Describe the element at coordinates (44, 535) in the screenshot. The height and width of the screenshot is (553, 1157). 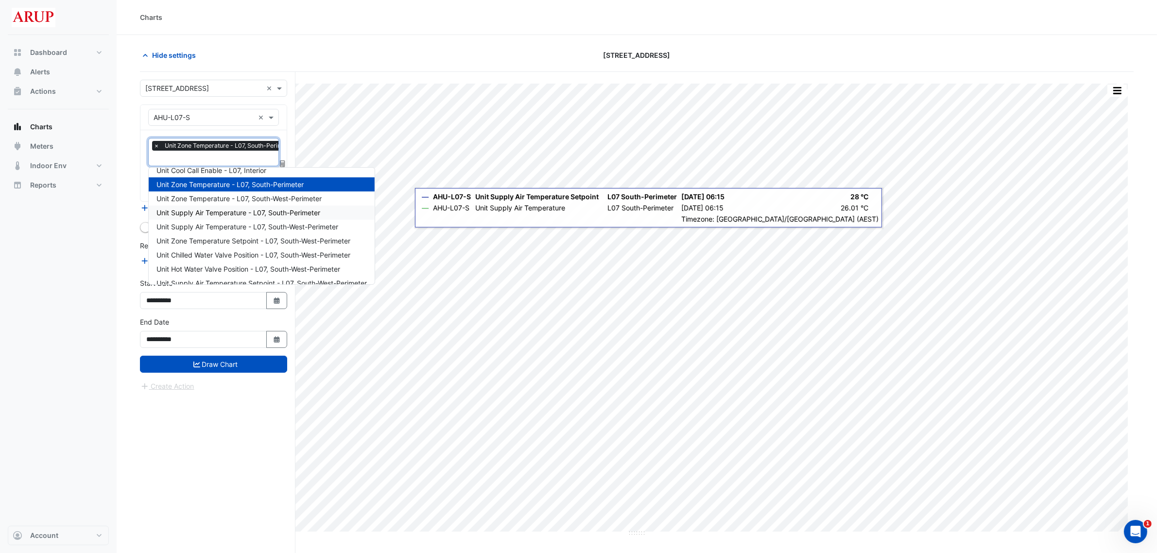
I see `span: Account` at that location.